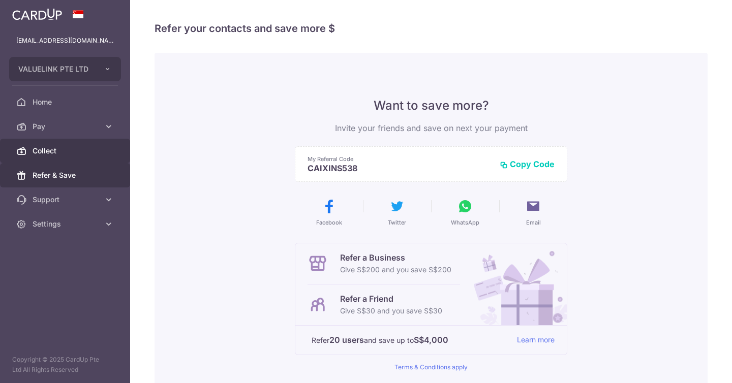 The width and height of the screenshot is (732, 383). Describe the element at coordinates (395, 258) in the screenshot. I see `p: Refer a Business` at that location.